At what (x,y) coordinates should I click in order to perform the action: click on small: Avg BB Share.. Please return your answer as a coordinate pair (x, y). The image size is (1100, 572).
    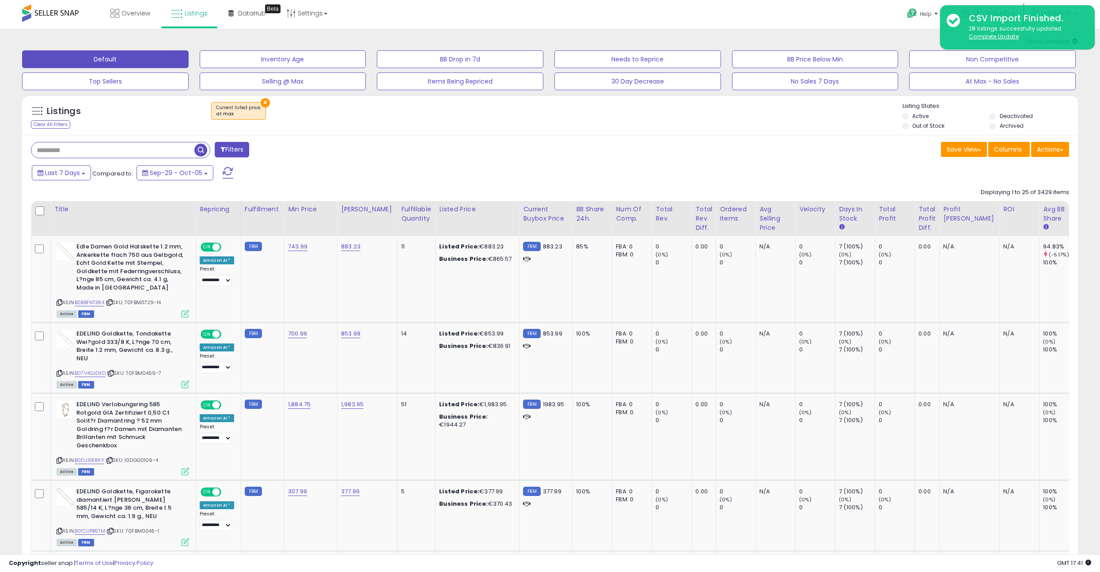
    Looking at the image, I should click on (1046, 227).